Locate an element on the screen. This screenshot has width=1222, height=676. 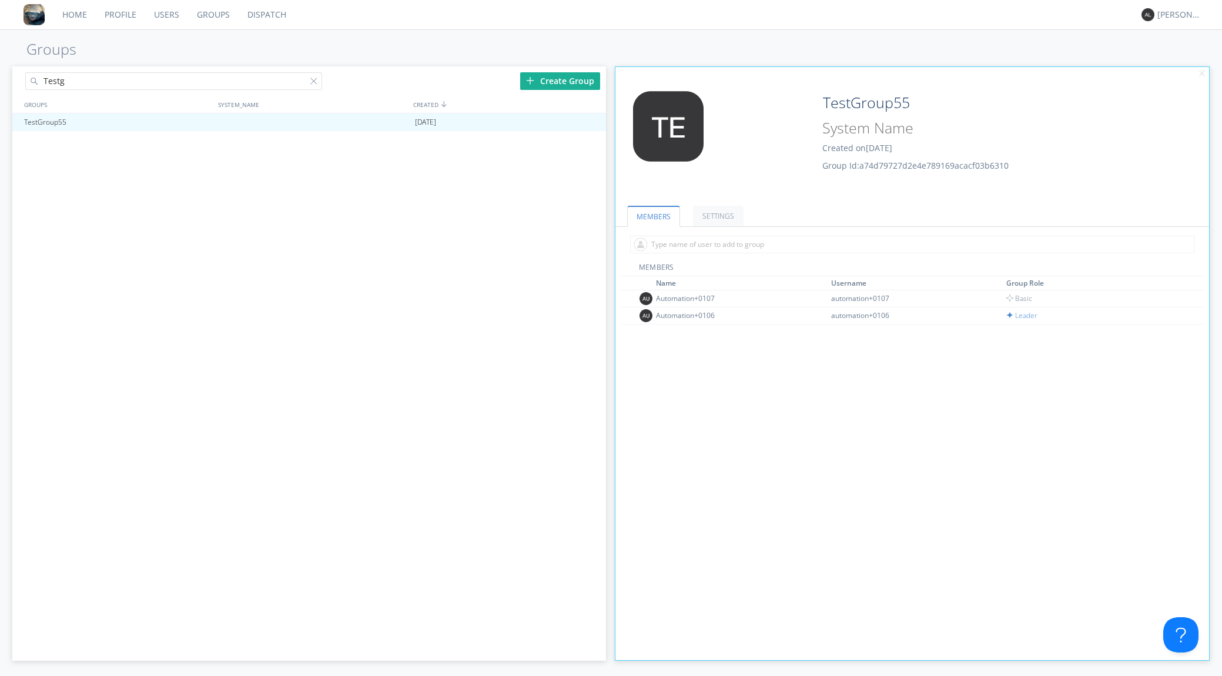
div: Automation+0106 is located at coordinates (700, 315).